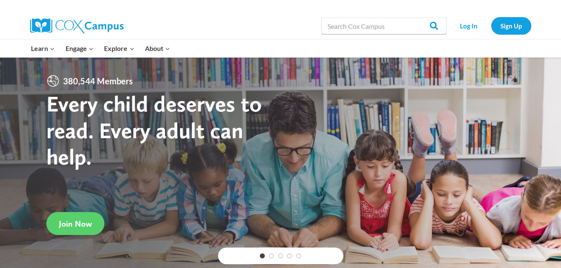 This screenshot has height=268, width=561. I want to click on a: 5, so click(299, 256).